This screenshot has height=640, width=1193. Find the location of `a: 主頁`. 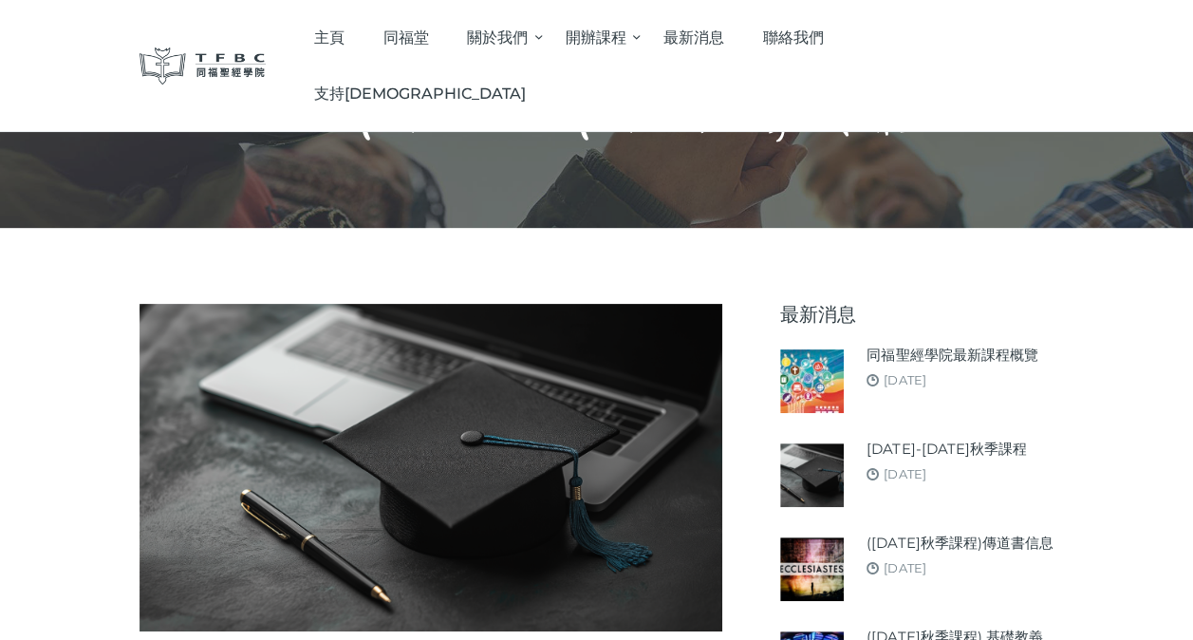

a: 主頁 is located at coordinates (328, 37).